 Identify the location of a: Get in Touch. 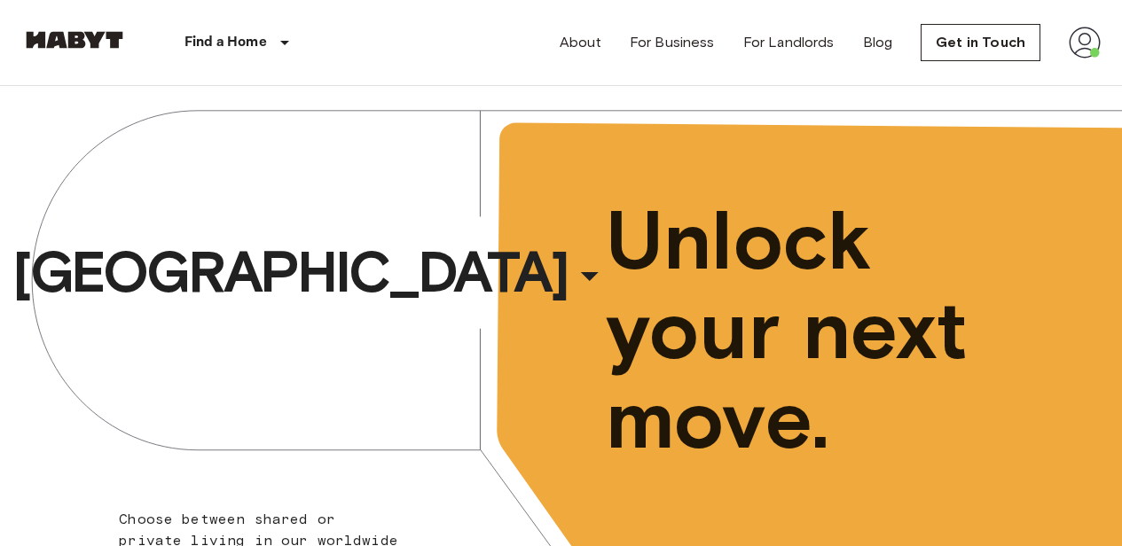
(980, 43).